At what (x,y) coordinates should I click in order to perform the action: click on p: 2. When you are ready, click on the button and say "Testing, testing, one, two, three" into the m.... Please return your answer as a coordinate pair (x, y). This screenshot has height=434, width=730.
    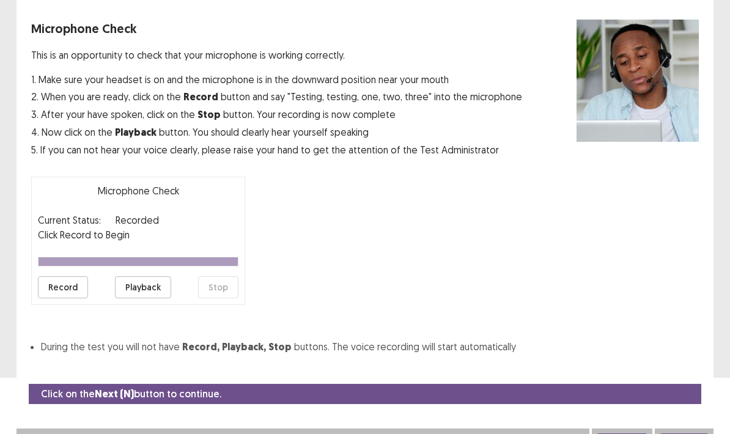
    Looking at the image, I should click on (276, 97).